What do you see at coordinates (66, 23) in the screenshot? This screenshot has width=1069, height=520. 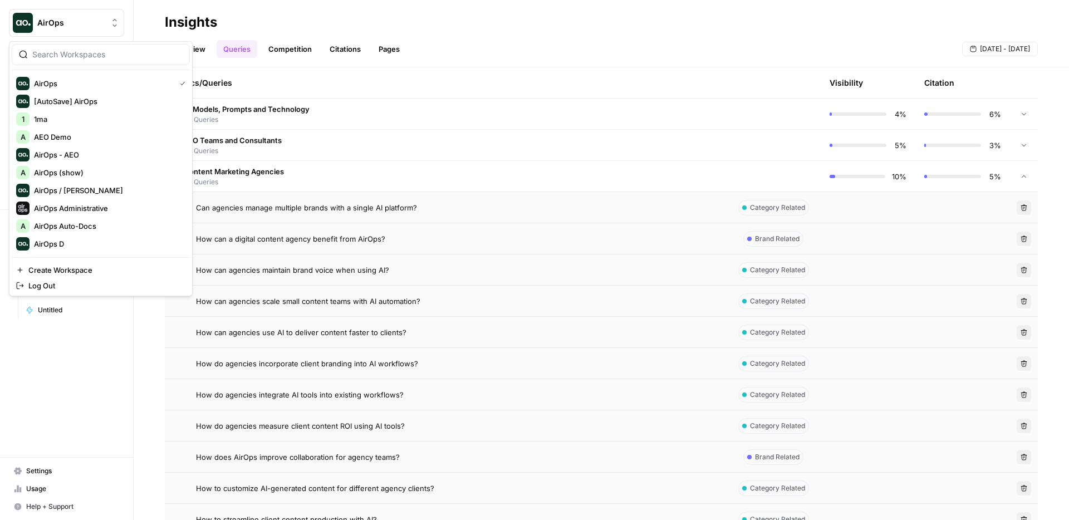 I see `button: Workspace: AirOps` at bounding box center [66, 23].